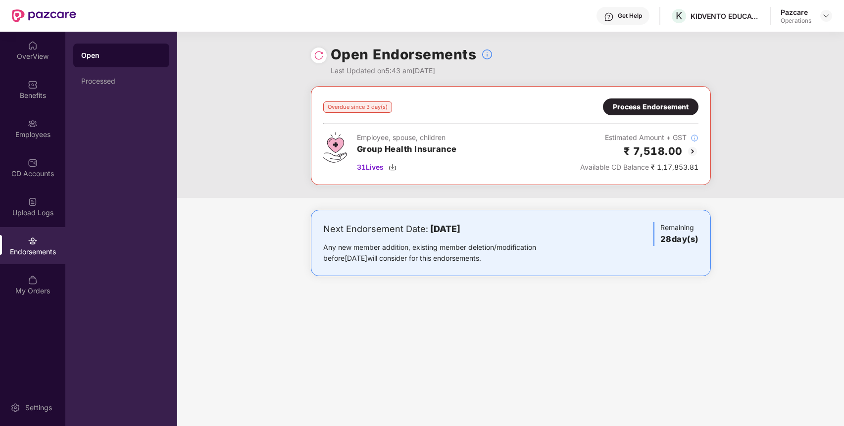 This screenshot has width=844, height=426. What do you see at coordinates (121, 81) in the screenshot?
I see `div: Processed` at bounding box center [121, 81].